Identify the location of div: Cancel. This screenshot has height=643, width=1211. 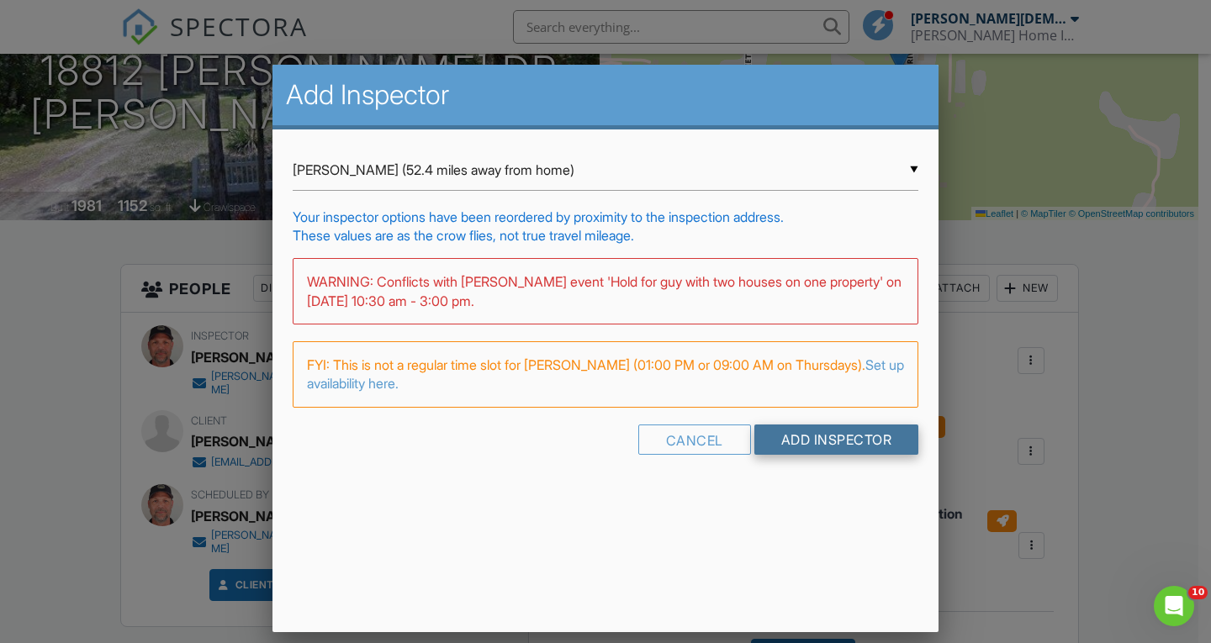
(695, 440).